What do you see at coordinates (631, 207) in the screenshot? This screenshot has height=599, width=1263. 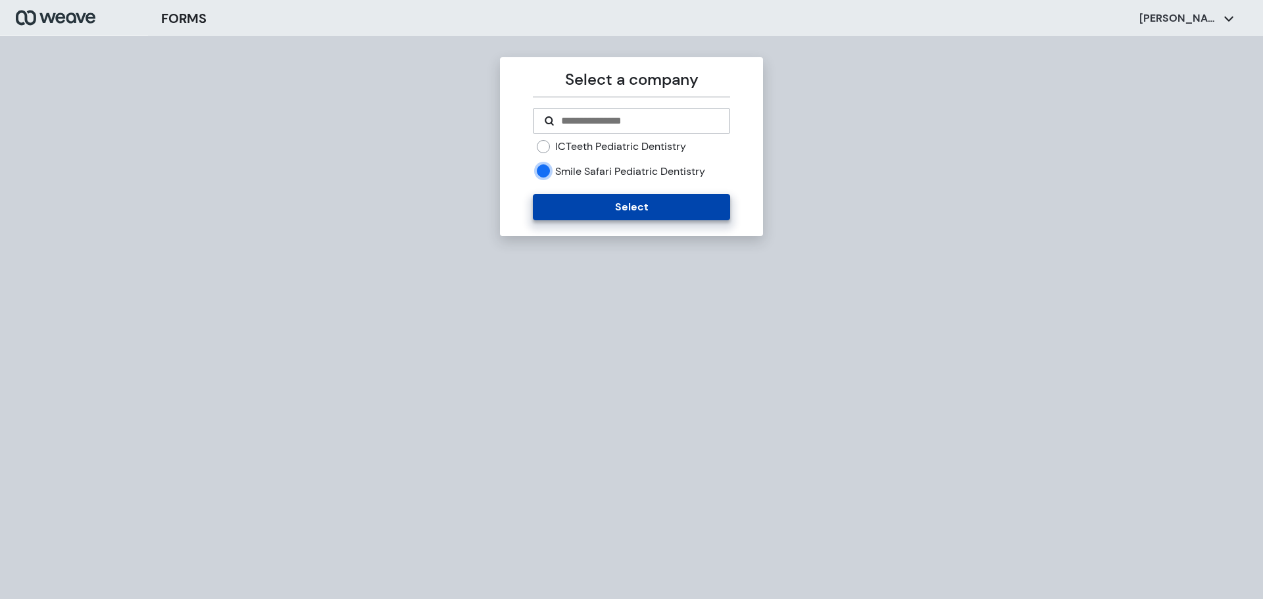 I see `button: Select` at bounding box center [631, 207].